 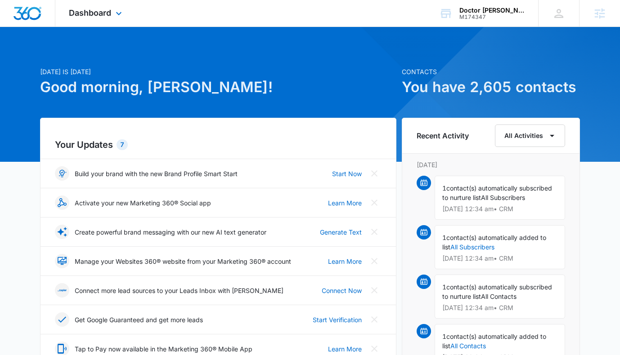 I want to click on a: Connect Now, so click(x=341, y=291).